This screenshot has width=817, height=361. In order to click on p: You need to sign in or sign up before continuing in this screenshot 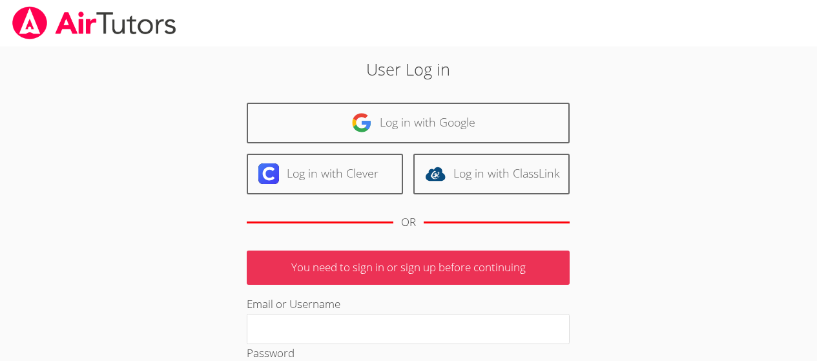, I will do `click(408, 267)`.